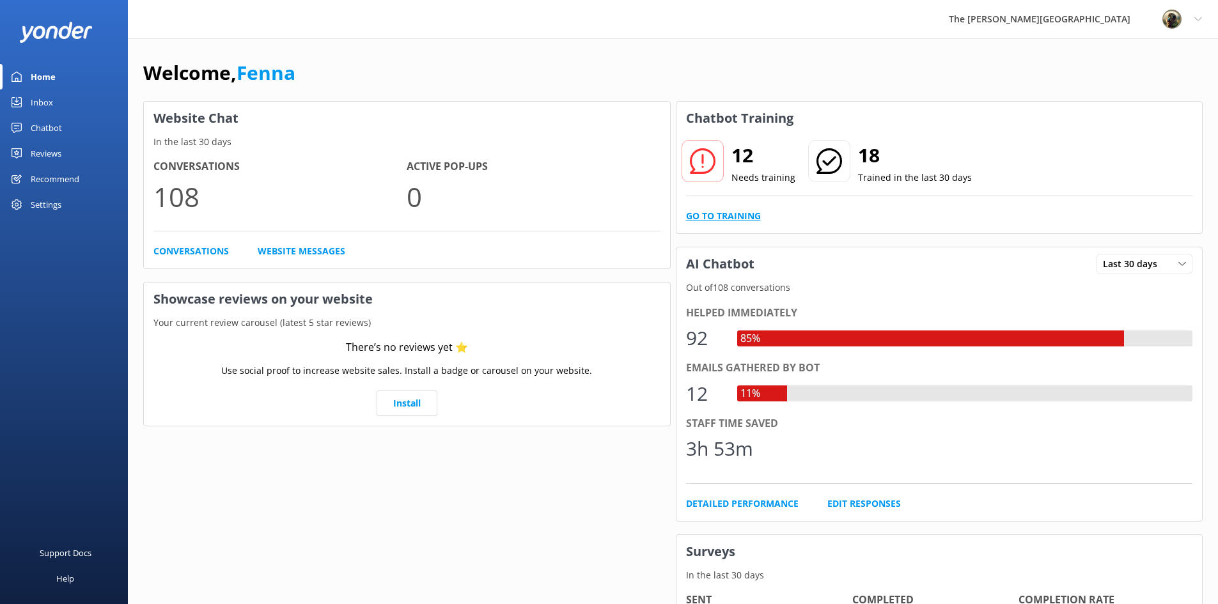  Describe the element at coordinates (407, 404) in the screenshot. I see `a: Install` at that location.